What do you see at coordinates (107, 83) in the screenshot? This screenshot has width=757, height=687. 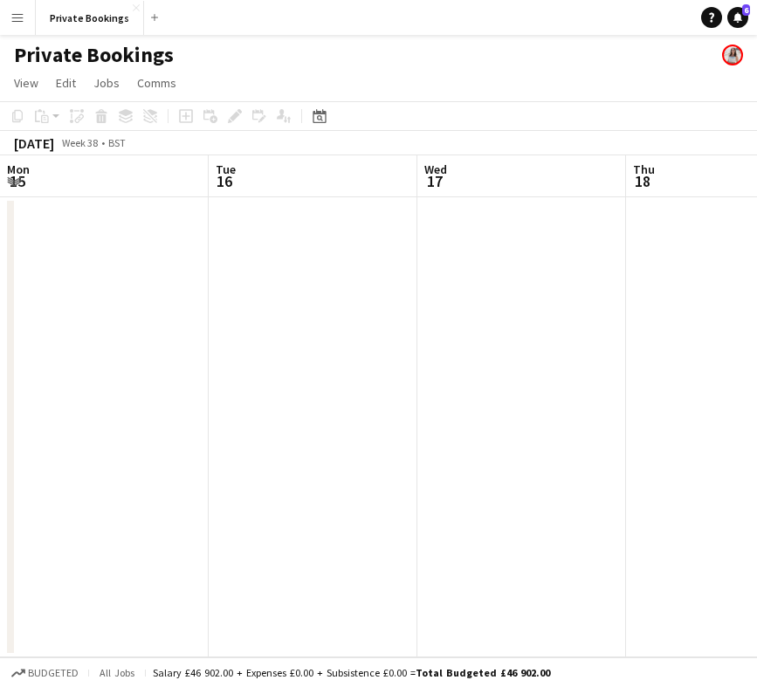 I see `a: Jobs` at bounding box center [107, 83].